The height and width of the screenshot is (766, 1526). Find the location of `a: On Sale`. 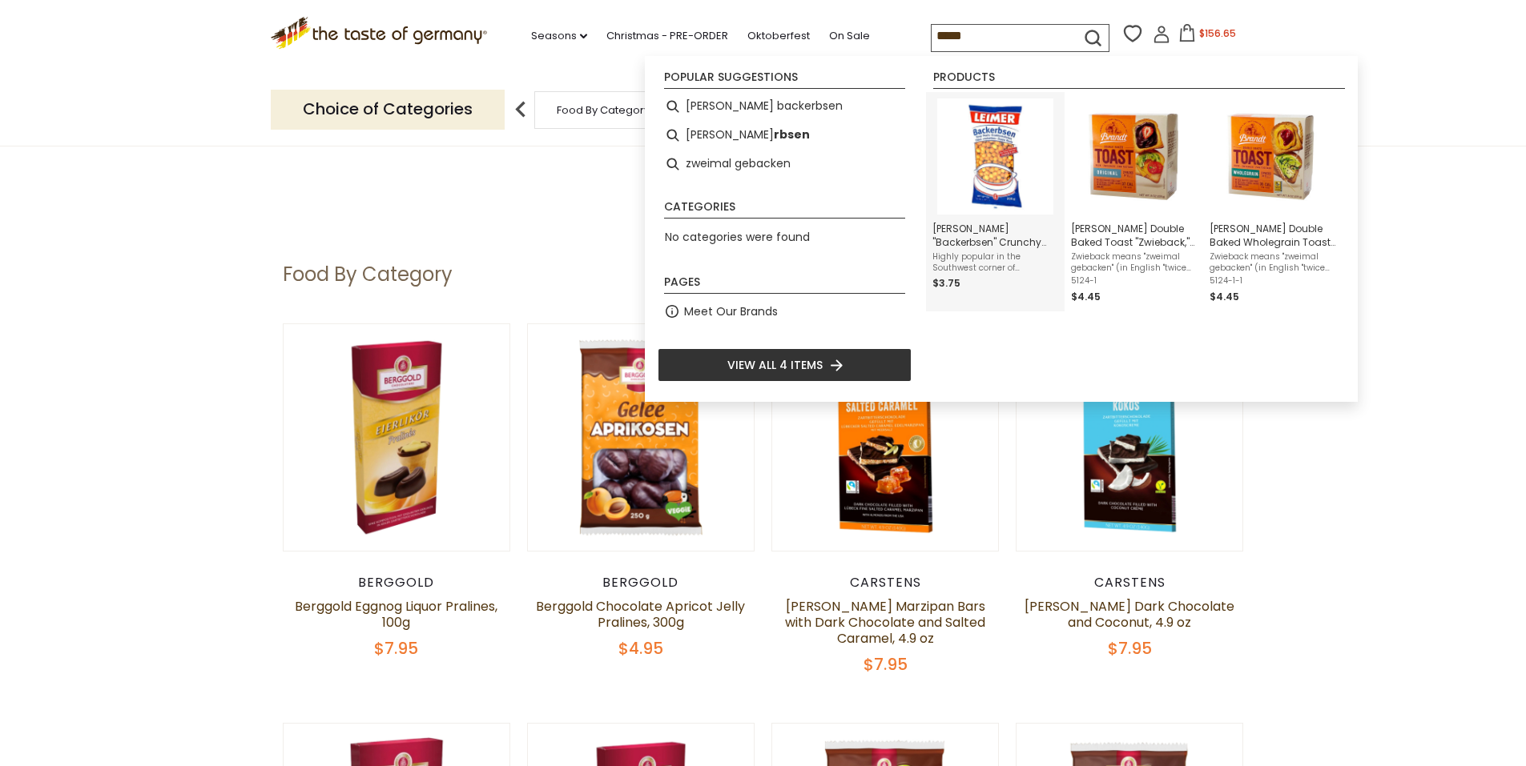

a: On Sale is located at coordinates (849, 36).